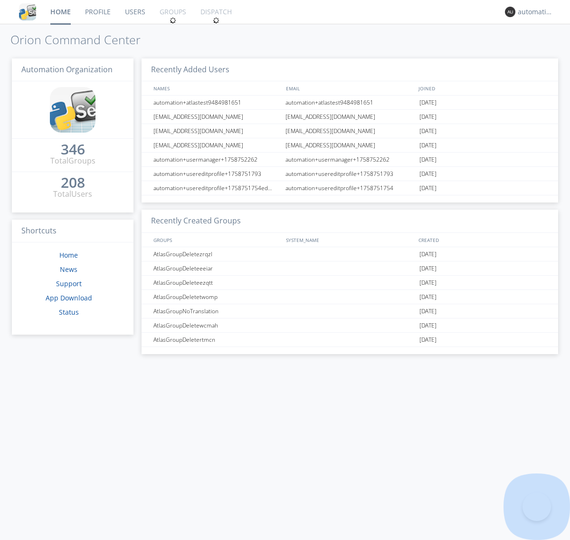 The width and height of the screenshot is (570, 540). I want to click on div: AtlasGroupDeletezrqzl, so click(217, 254).